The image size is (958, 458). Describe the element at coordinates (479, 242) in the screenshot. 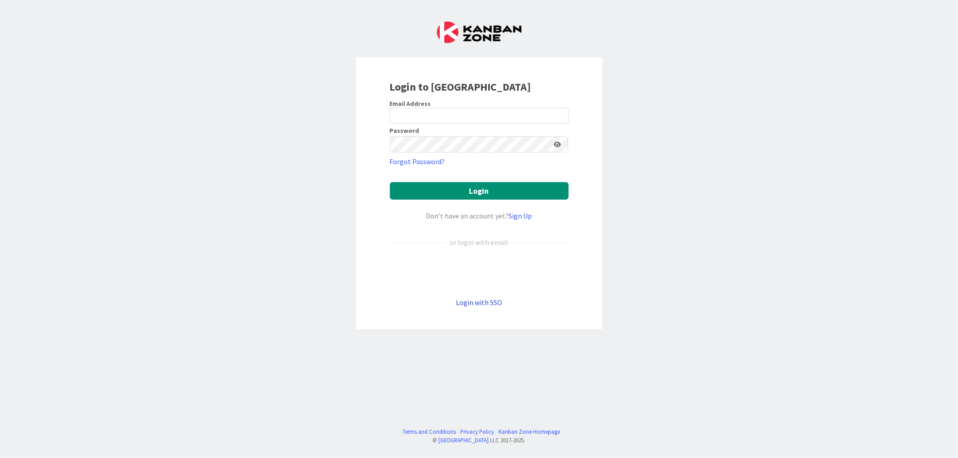

I see `div: or login with email` at that location.